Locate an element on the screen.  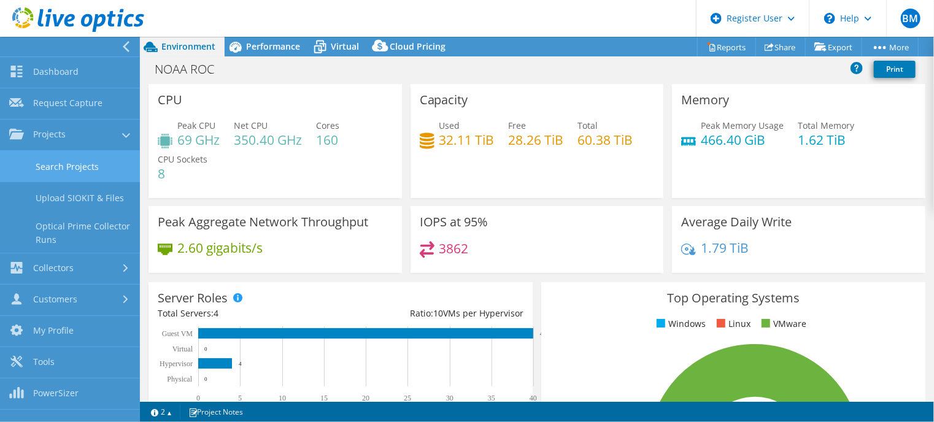
h4: 60.38 TiB is located at coordinates (606, 140).